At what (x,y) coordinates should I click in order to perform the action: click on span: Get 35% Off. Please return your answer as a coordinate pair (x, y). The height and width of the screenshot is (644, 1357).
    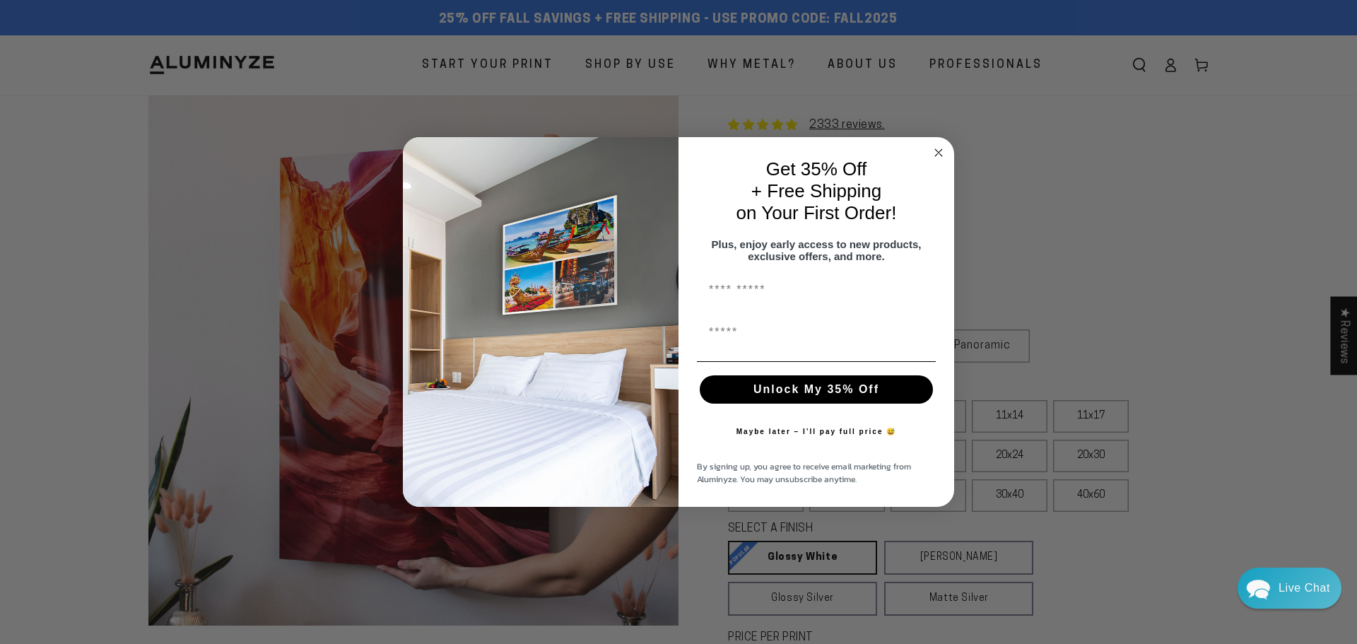
    Looking at the image, I should click on (816, 169).